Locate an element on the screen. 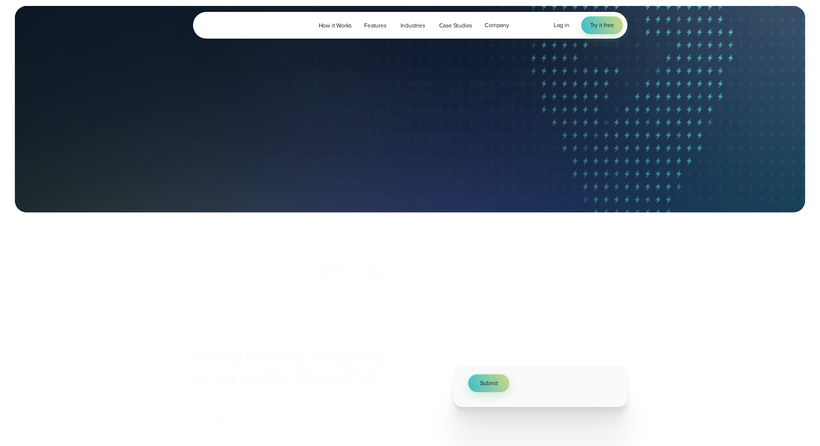 Image resolution: width=820 pixels, height=446 pixels. a: Case Studies is located at coordinates (455, 25).